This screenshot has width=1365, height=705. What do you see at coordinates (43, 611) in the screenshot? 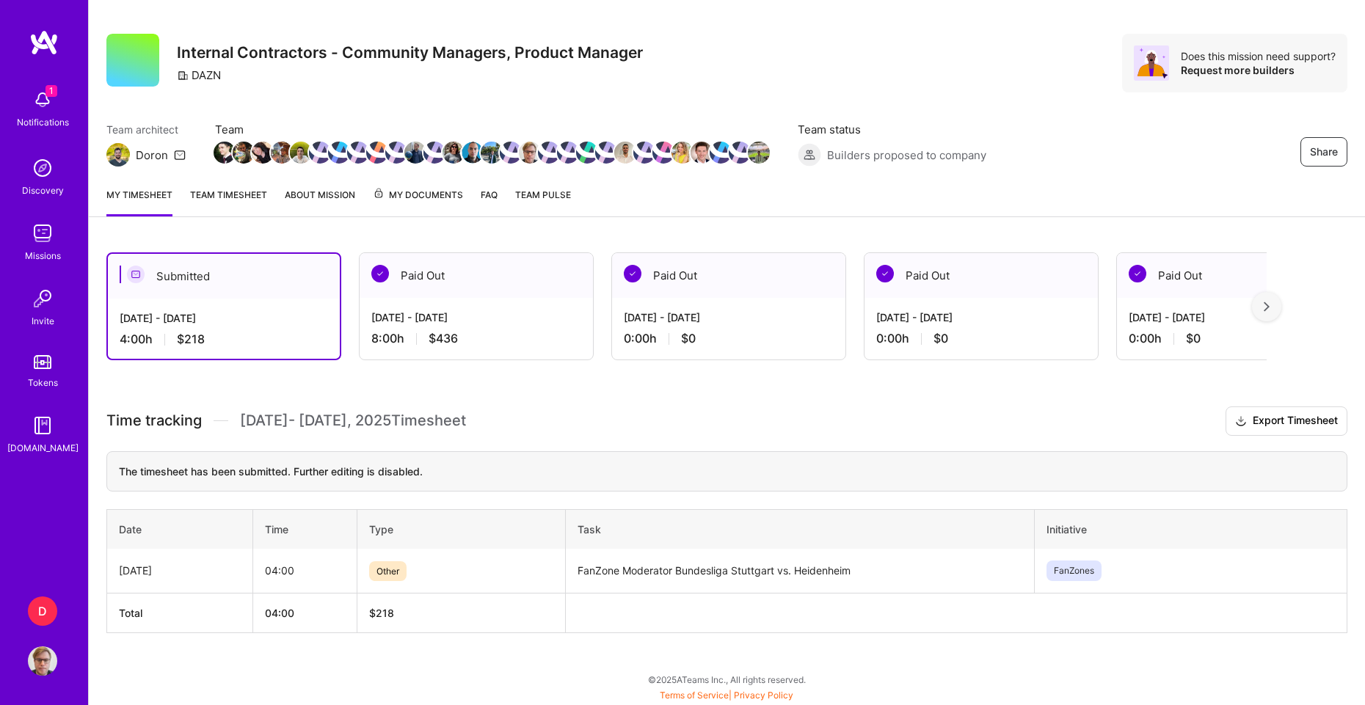
I see `div: D` at bounding box center [43, 611].